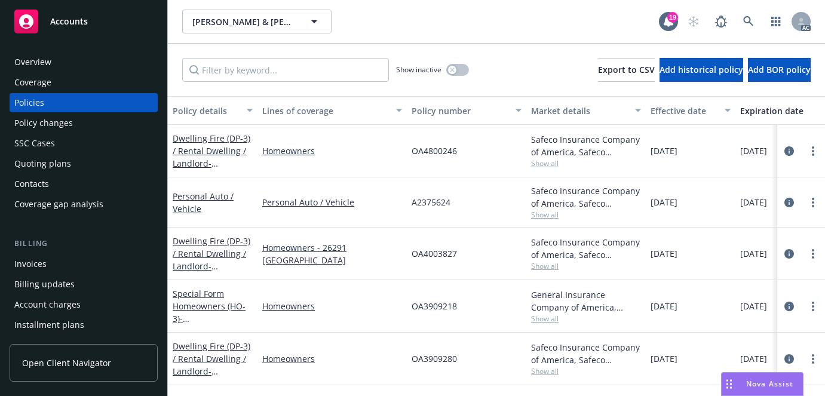 Image resolution: width=825 pixels, height=396 pixels. Describe the element at coordinates (33, 82) in the screenshot. I see `div: Coverage` at that location.